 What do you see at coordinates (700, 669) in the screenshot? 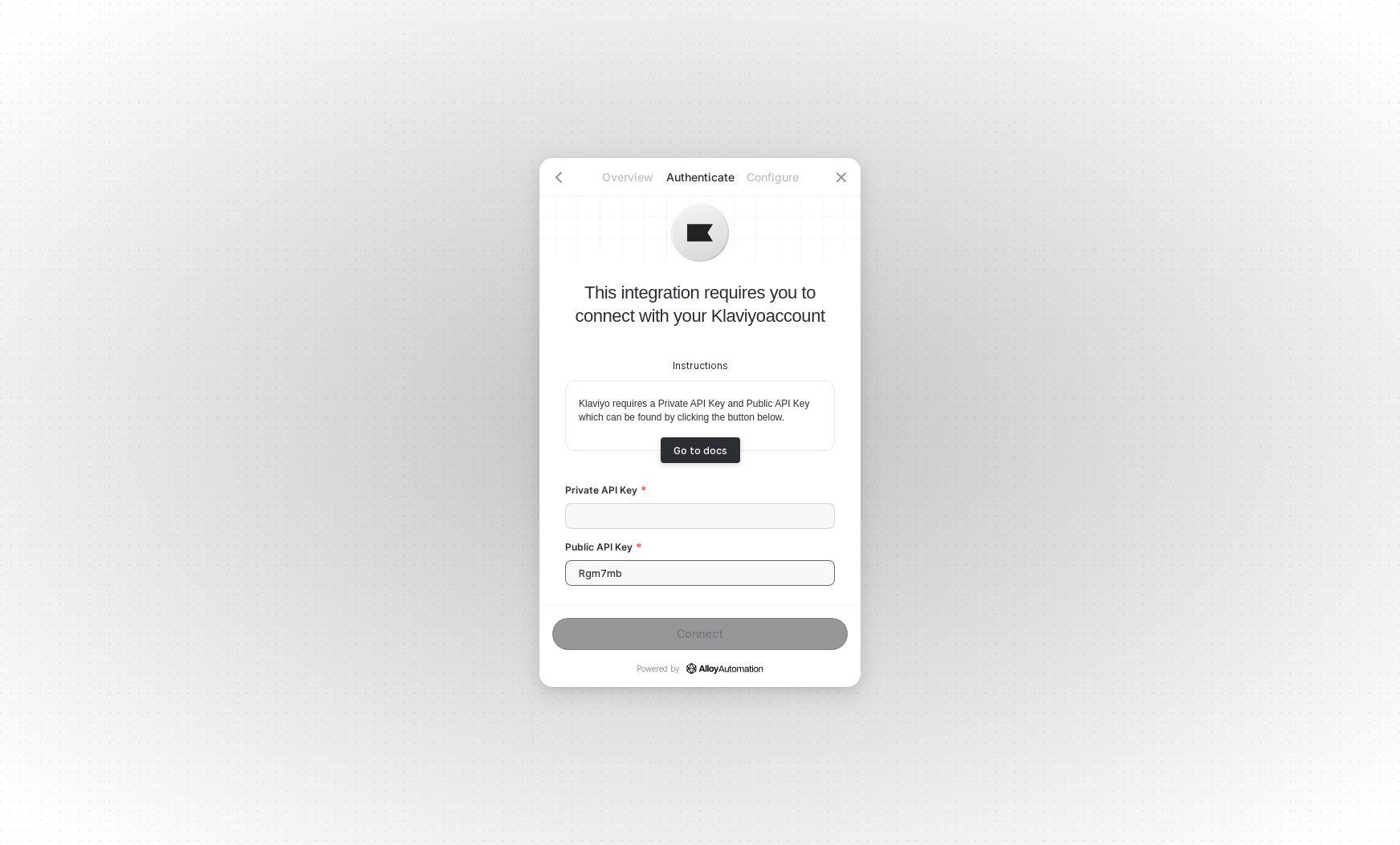
I see `p: Powered by` at bounding box center [700, 669].